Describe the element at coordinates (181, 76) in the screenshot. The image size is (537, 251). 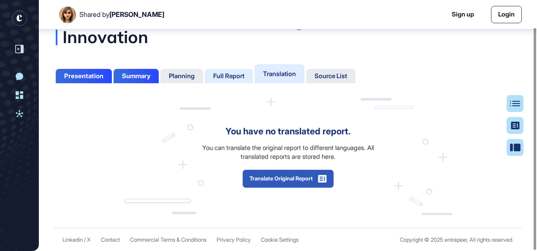
I see `div: Planning` at that location.